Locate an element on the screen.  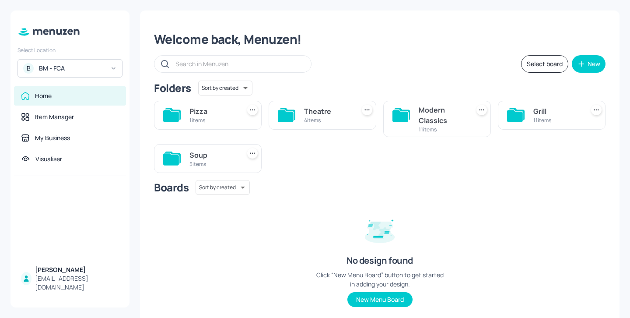
div: Folders is located at coordinates (172, 88).